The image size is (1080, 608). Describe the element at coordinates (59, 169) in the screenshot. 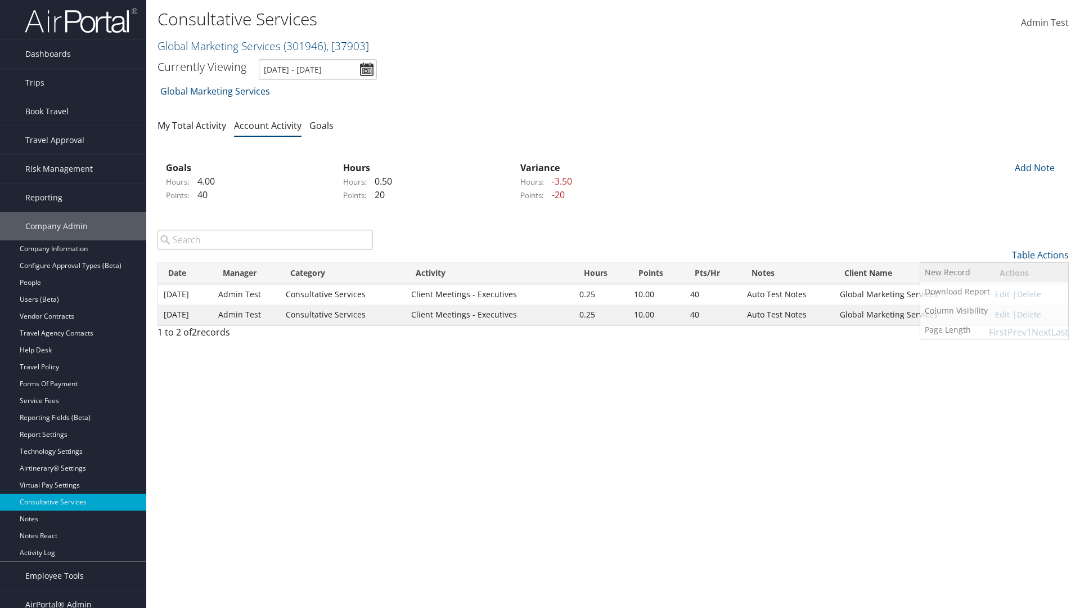

I see `span: Risk Management` at that location.